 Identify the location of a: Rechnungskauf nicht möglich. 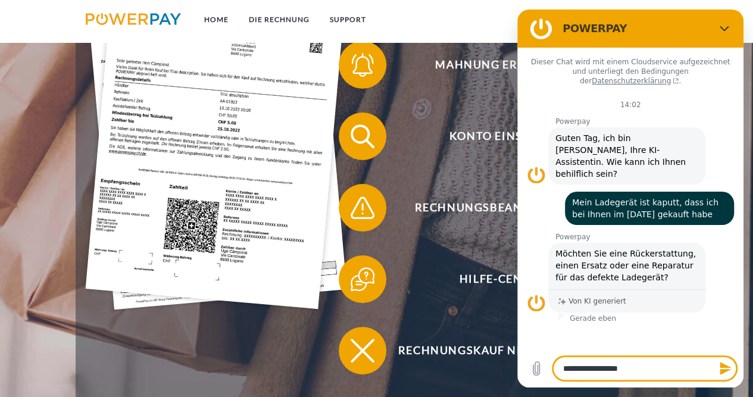
(494, 351).